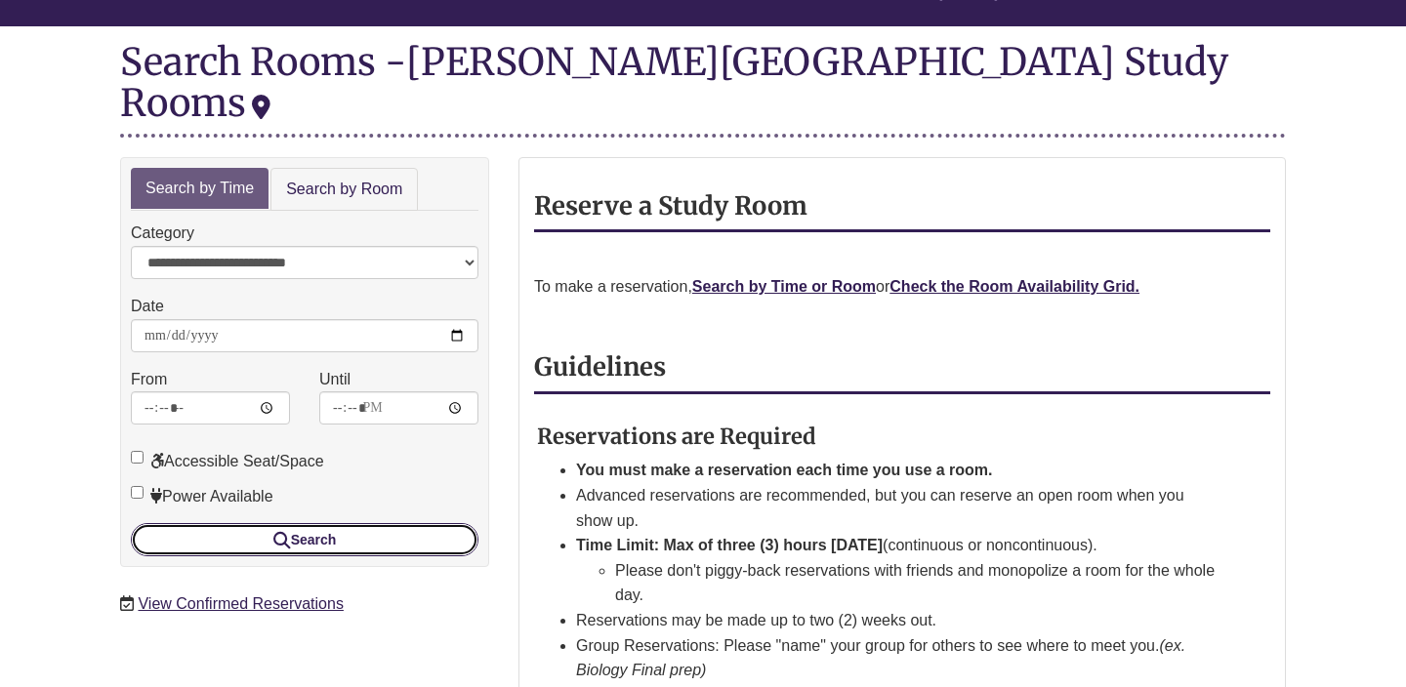  I want to click on li: Reservations may be made up to two (2) weeks out., so click(899, 621).